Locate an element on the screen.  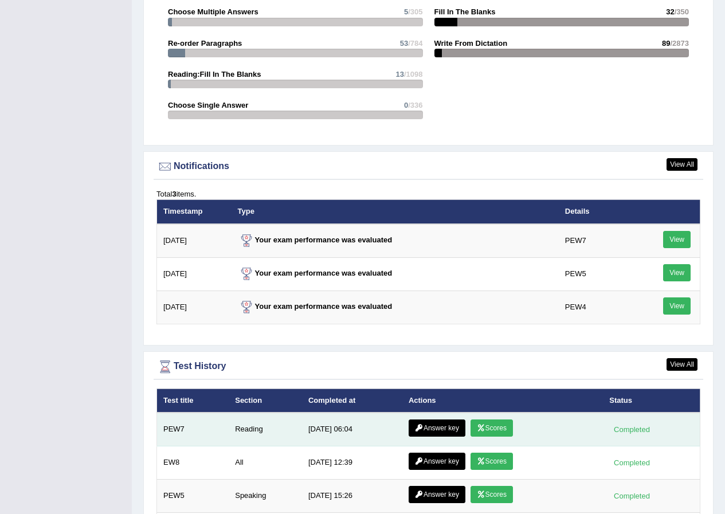
div: Notifications is located at coordinates (428, 167).